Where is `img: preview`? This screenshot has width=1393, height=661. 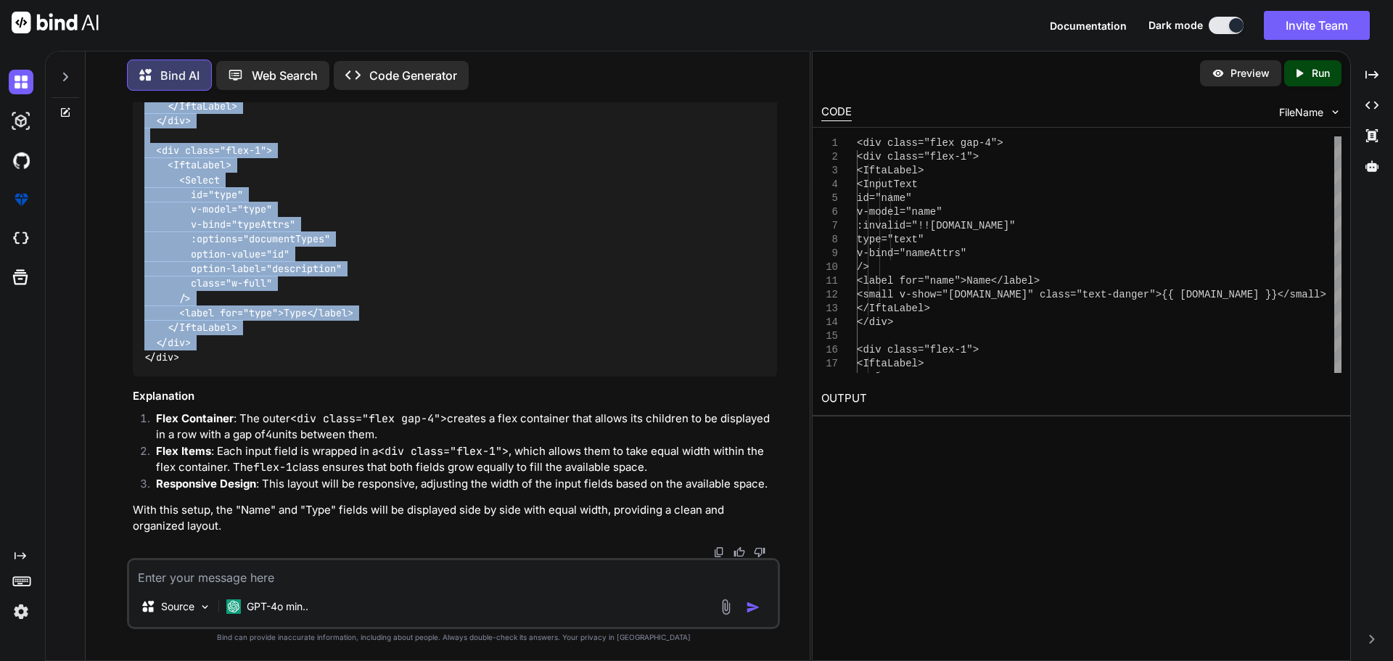
img: preview is located at coordinates (1218, 73).